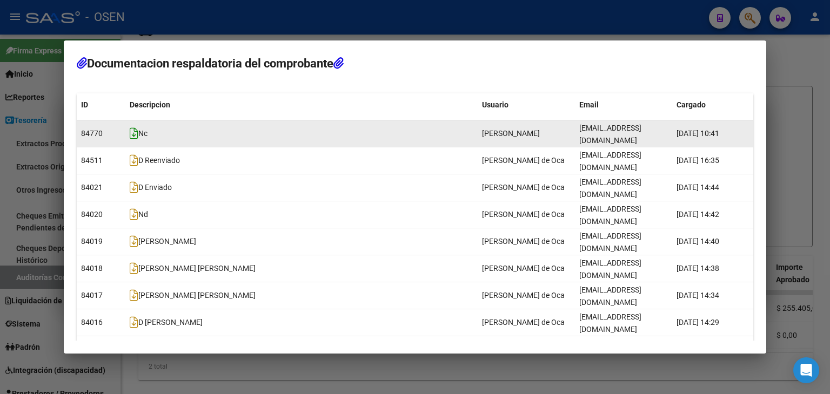  I want to click on span: 84021, so click(92, 187).